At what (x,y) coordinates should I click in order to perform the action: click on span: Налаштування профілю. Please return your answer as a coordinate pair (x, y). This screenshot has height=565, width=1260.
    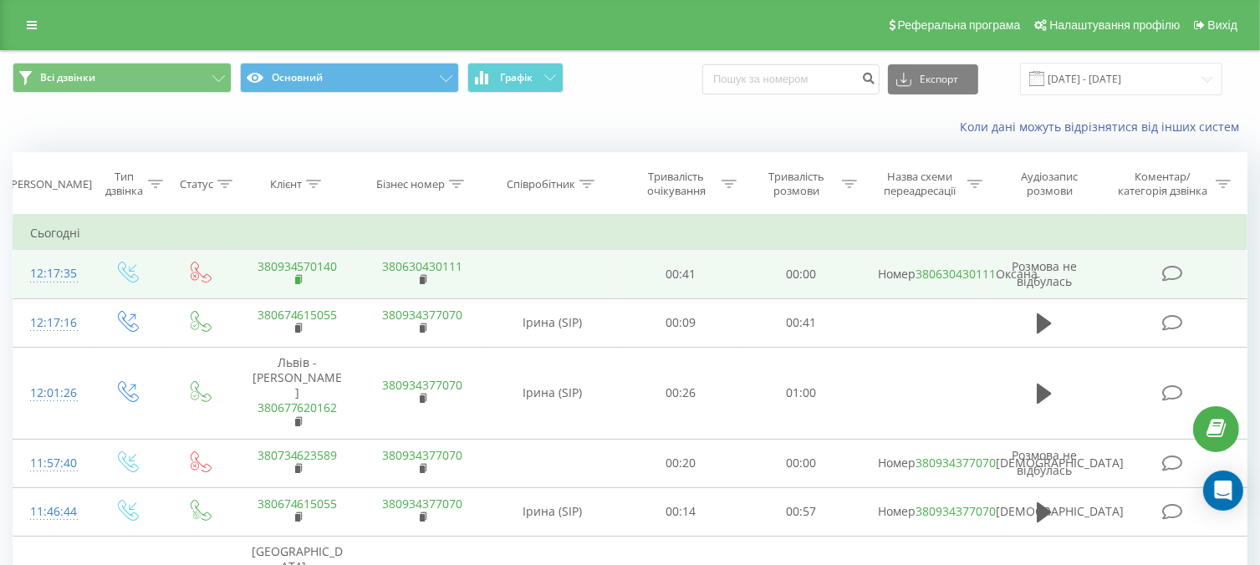
    Looking at the image, I should click on (1115, 25).